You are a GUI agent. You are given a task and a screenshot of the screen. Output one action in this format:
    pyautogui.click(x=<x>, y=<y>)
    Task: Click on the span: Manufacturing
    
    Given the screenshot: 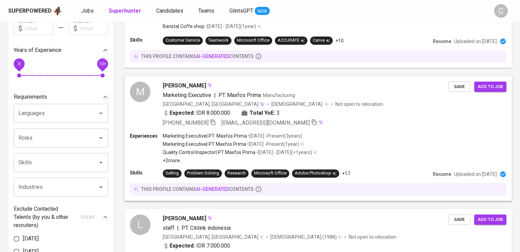 What is the action you would take?
    pyautogui.click(x=279, y=95)
    